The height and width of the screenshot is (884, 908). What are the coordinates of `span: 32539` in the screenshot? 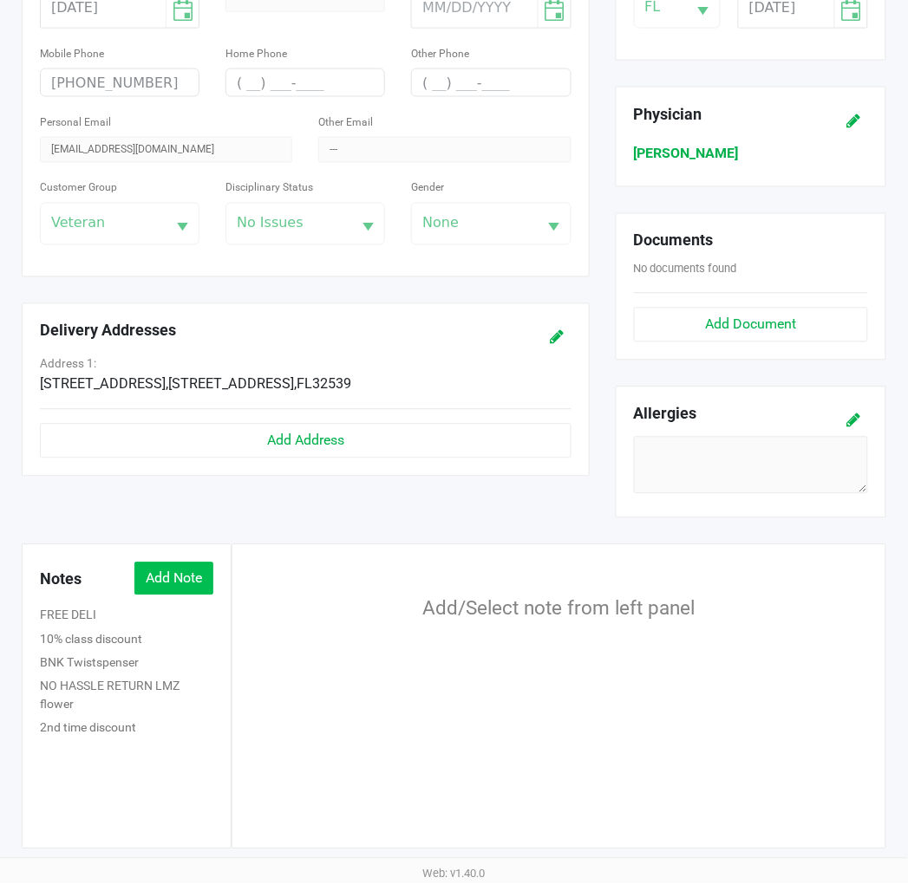 It's located at (331, 384).